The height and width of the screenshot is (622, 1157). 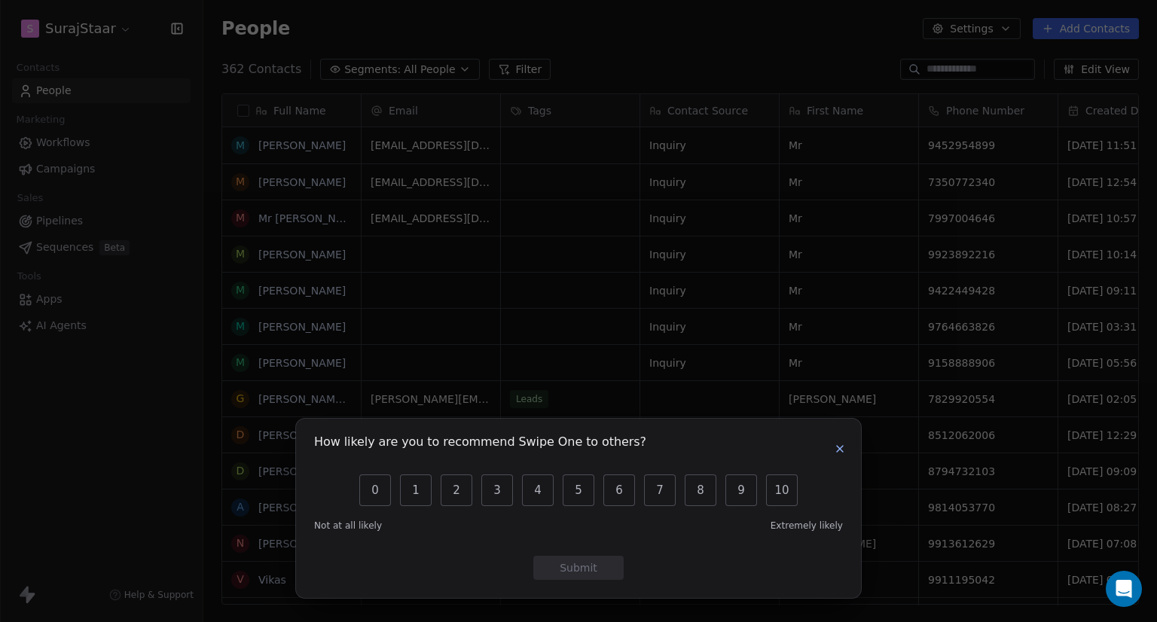 What do you see at coordinates (456, 490) in the screenshot?
I see `button: 2` at bounding box center [456, 490].